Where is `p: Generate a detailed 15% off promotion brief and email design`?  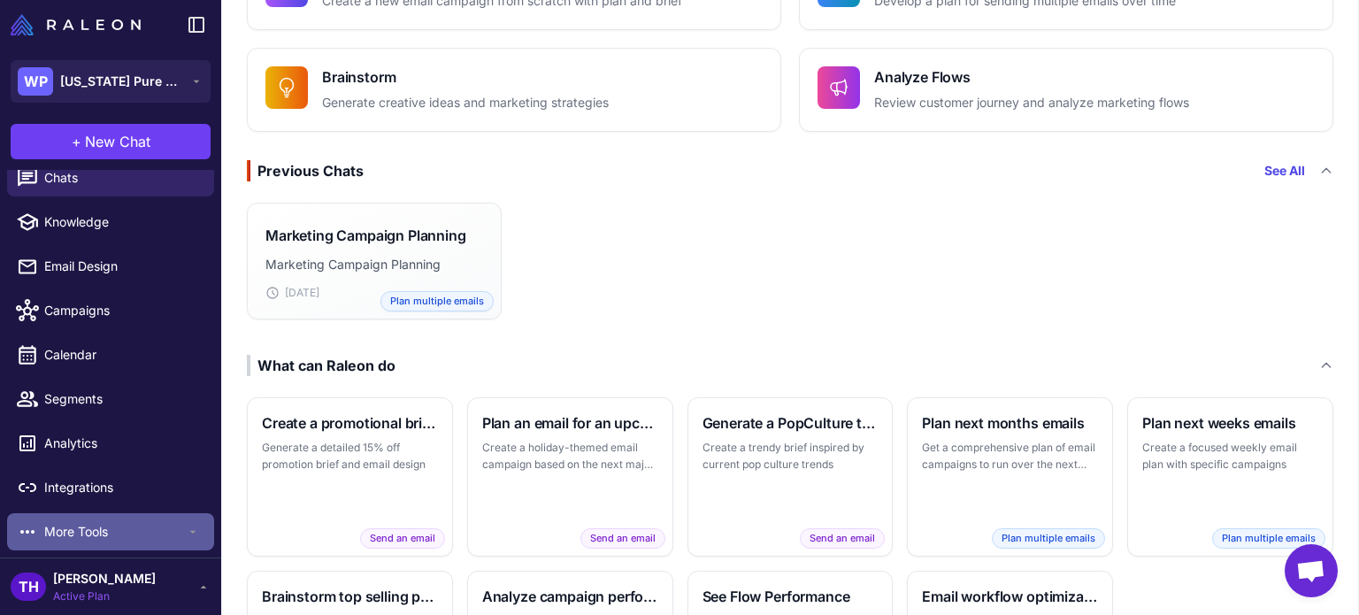 p: Generate a detailed 15% off promotion brief and email design is located at coordinates (349, 456).